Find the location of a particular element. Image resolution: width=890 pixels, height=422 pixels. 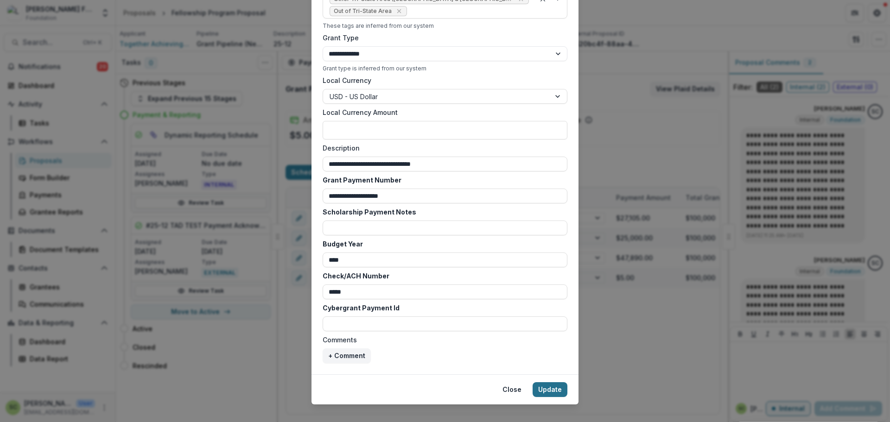

div: Grant type is inferred from our system is located at coordinates (445, 68).